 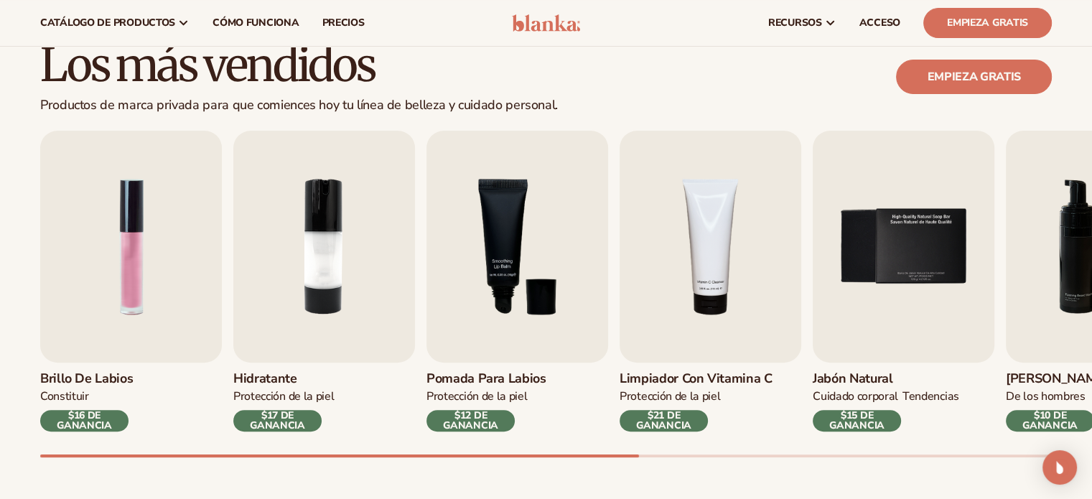 I want to click on font: Productos de marca privada para que comiences hoy tu línea de belleza y cuidado personal., so click(x=299, y=105).